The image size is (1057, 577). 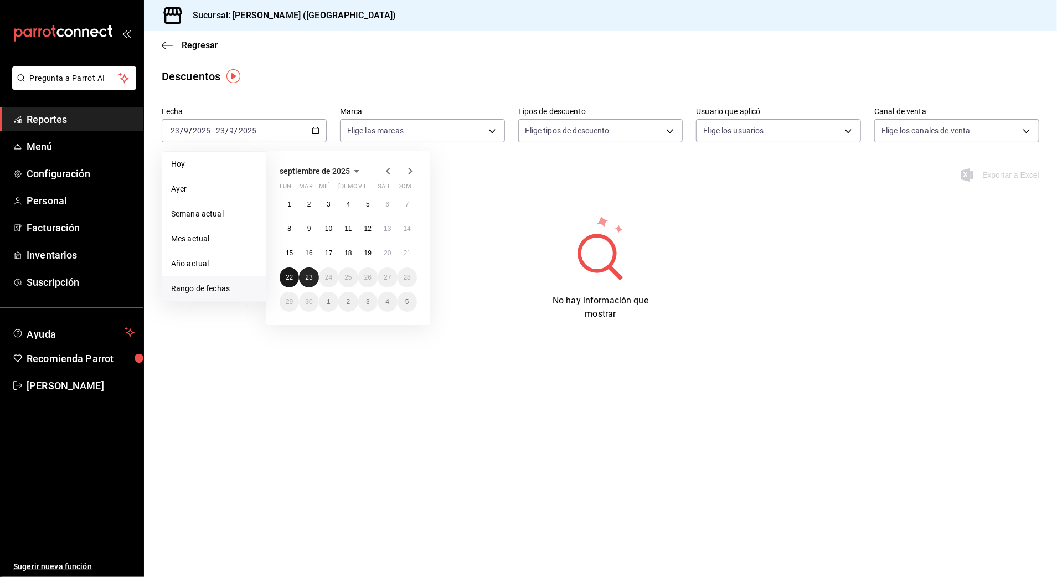 What do you see at coordinates (289, 253) in the screenshot?
I see `abbr: 15 de septiembre de 2025` at bounding box center [289, 253].